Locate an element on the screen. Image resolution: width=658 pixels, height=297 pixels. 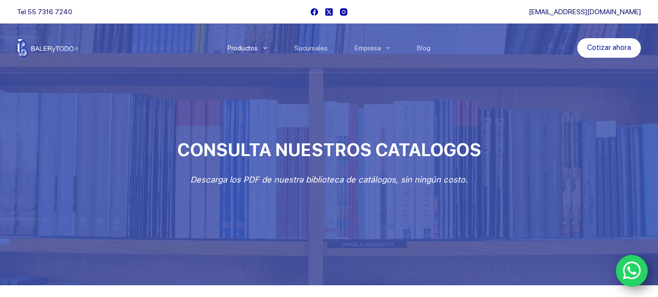
img: Balerytodo is located at coordinates (47, 48).